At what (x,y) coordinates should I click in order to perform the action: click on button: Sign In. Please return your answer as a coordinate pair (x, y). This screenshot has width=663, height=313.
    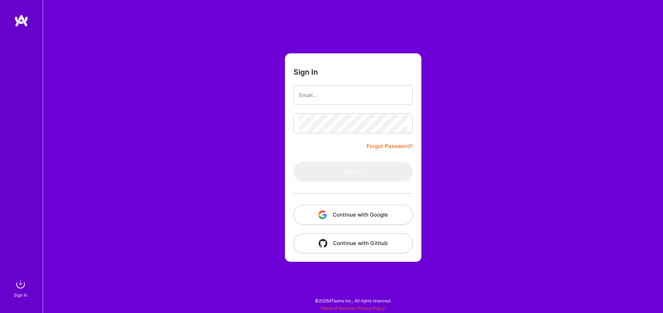
    Looking at the image, I should click on (353, 172).